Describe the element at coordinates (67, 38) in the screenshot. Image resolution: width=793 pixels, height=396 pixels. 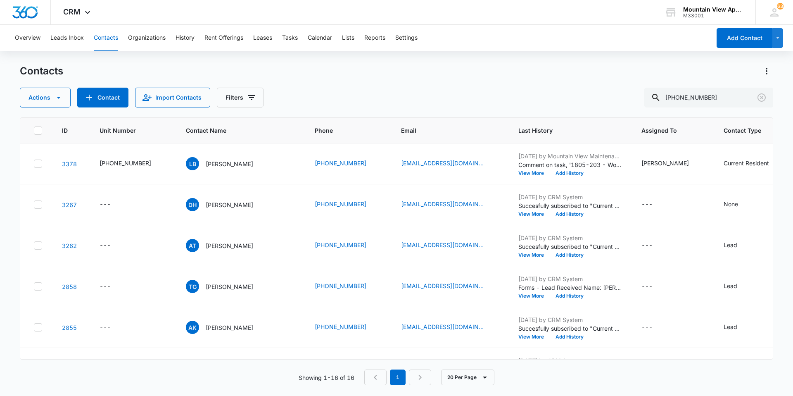
I see `button: Leads Inbox` at that location.